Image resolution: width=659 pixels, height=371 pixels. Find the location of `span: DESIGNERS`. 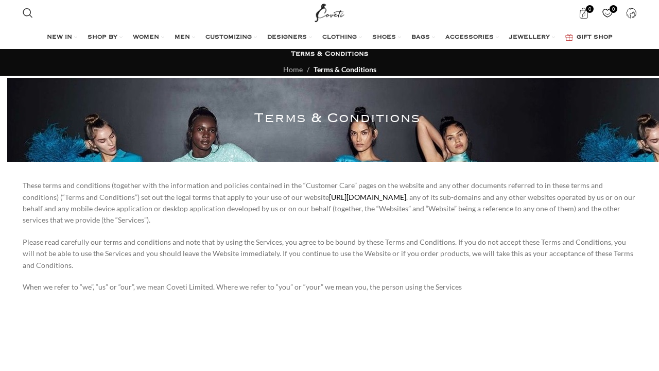

span: DESIGNERS is located at coordinates (287, 38).